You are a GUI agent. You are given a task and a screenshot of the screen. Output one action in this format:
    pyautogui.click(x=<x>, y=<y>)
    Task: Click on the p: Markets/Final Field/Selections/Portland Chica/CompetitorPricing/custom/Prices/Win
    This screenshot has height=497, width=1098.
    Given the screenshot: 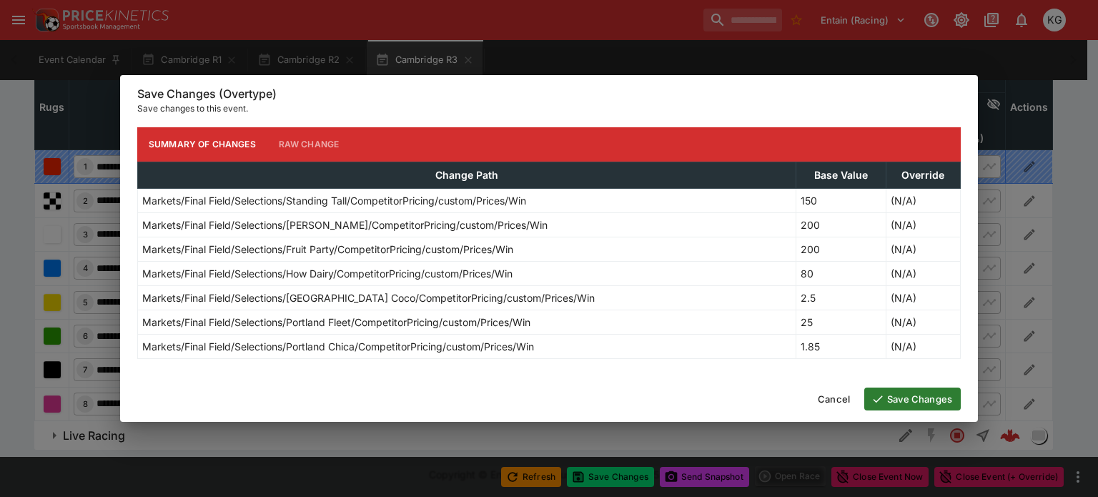 What is the action you would take?
    pyautogui.click(x=338, y=346)
    